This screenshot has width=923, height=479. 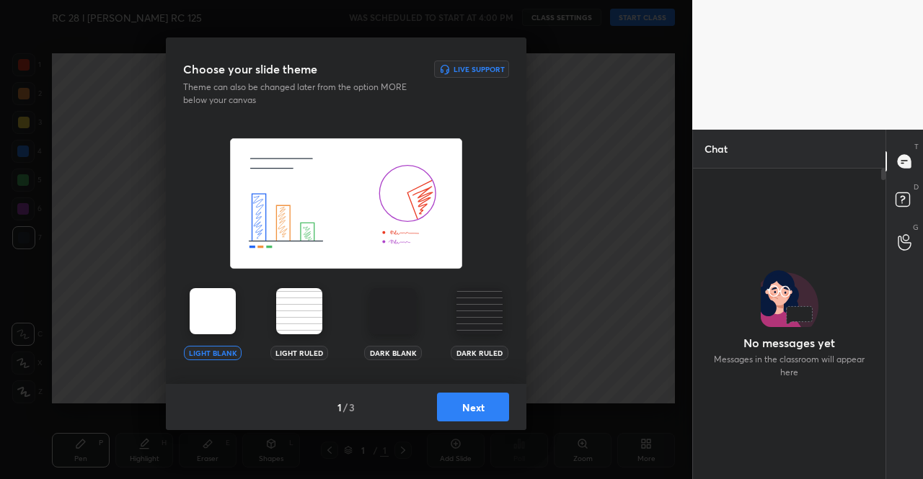 I want to click on p: G, so click(x=916, y=227).